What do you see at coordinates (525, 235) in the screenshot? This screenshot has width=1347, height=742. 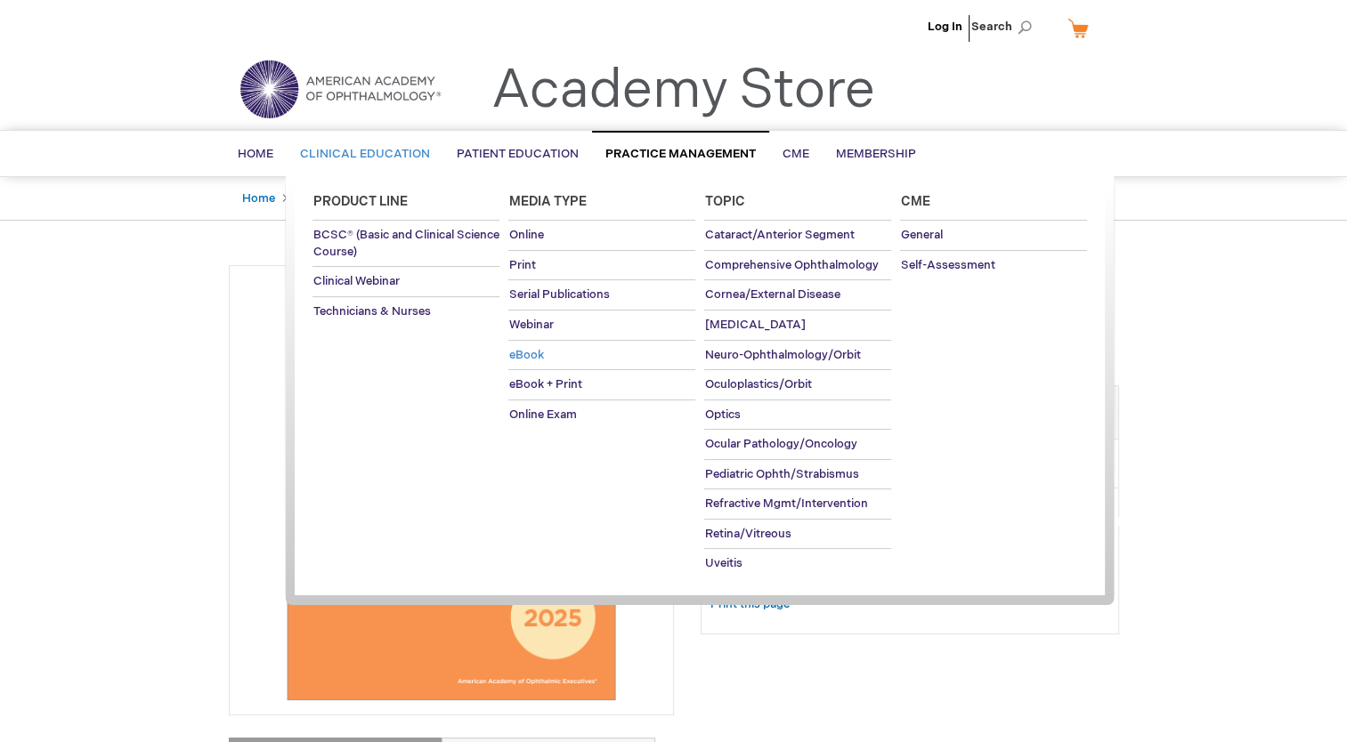 I see `span: Online` at bounding box center [525, 235].